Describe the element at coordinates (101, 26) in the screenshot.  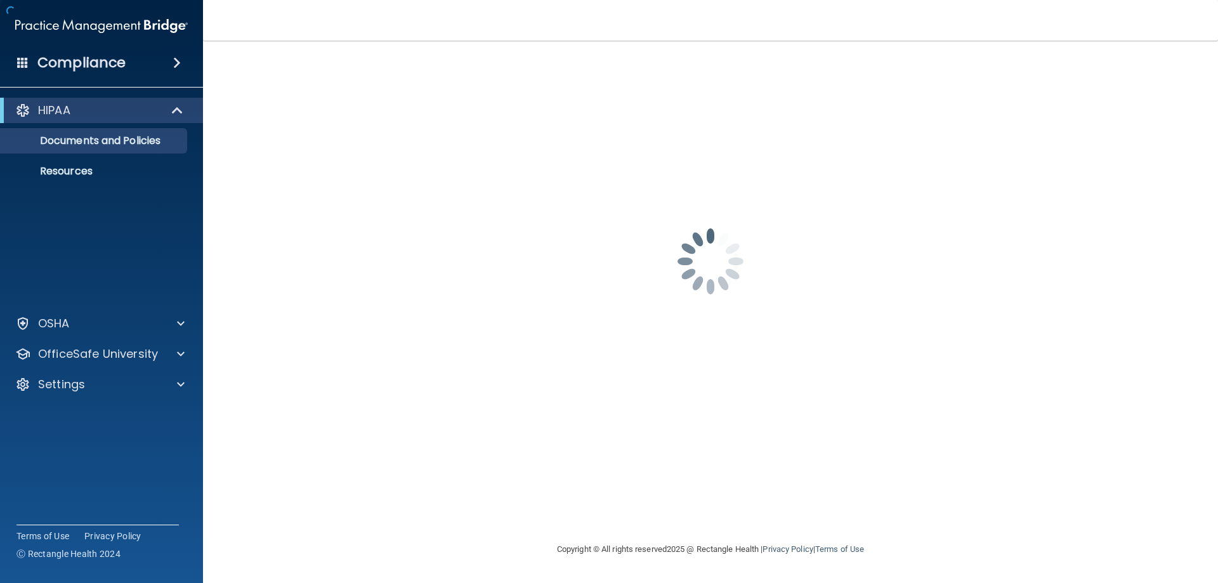
I see `img: PMB logo` at that location.